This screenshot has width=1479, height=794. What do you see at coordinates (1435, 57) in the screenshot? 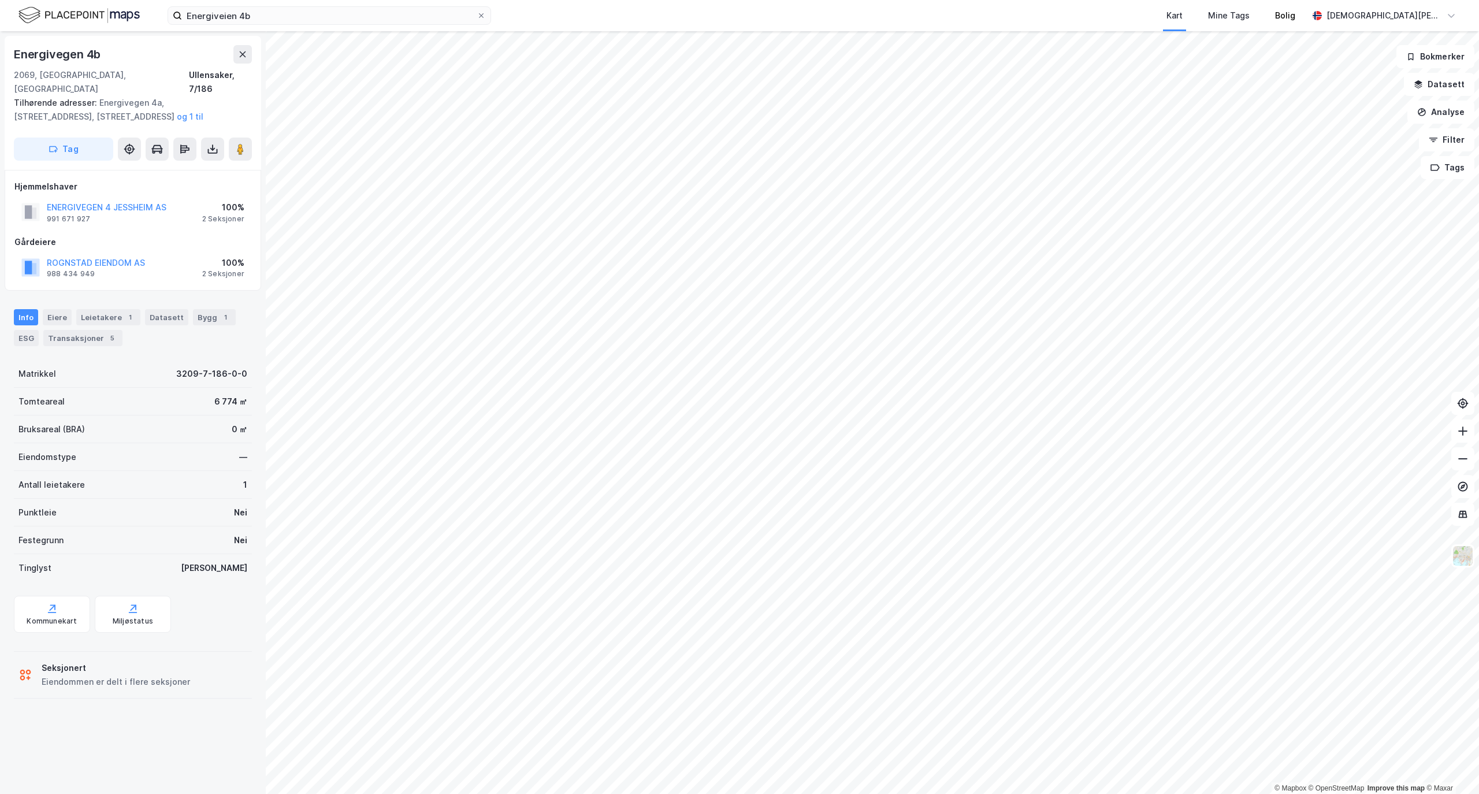
I see `button: Bokmerker` at bounding box center [1435, 57].